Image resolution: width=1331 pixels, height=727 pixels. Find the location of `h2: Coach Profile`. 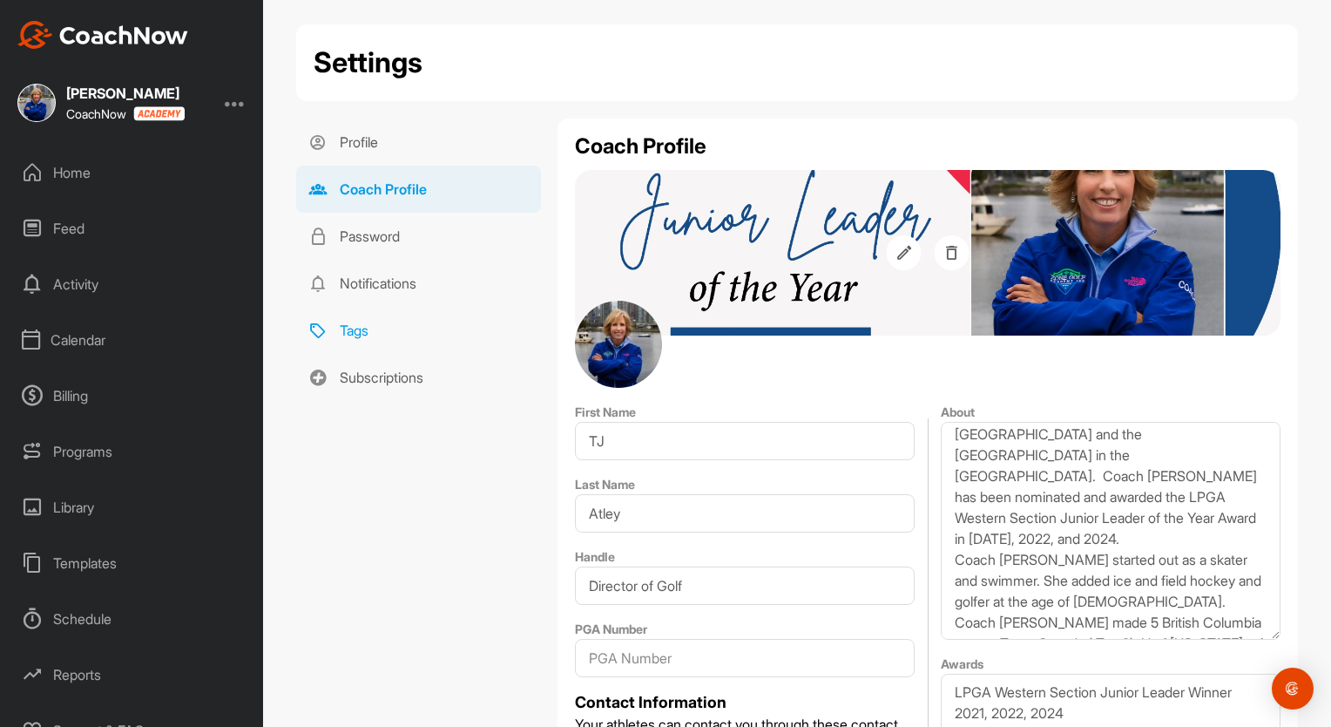

h2: Coach Profile is located at coordinates (928, 146).